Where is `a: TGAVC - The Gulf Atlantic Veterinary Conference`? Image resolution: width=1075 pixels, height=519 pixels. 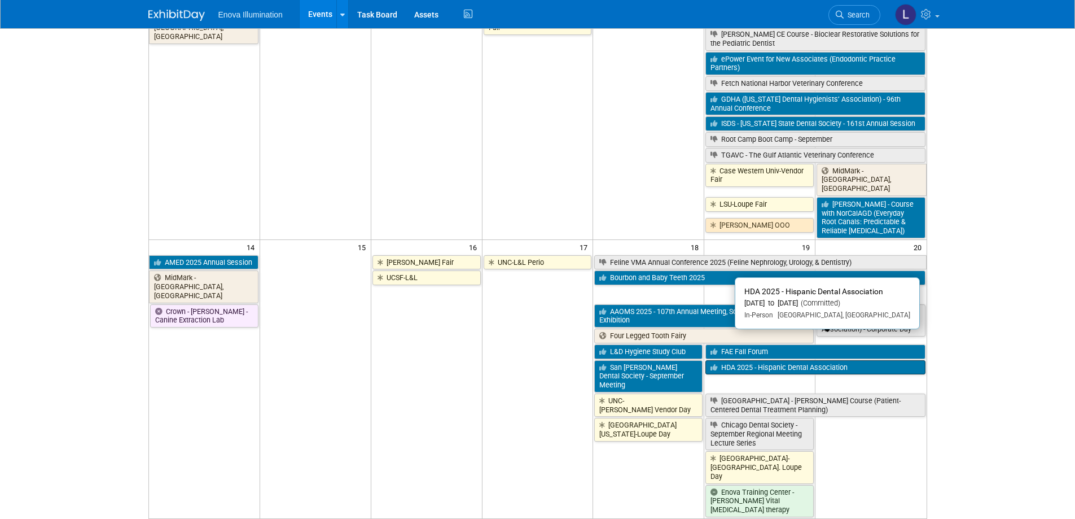
a: TGAVC - The Gulf Atlantic Veterinary Conference is located at coordinates (815, 155).